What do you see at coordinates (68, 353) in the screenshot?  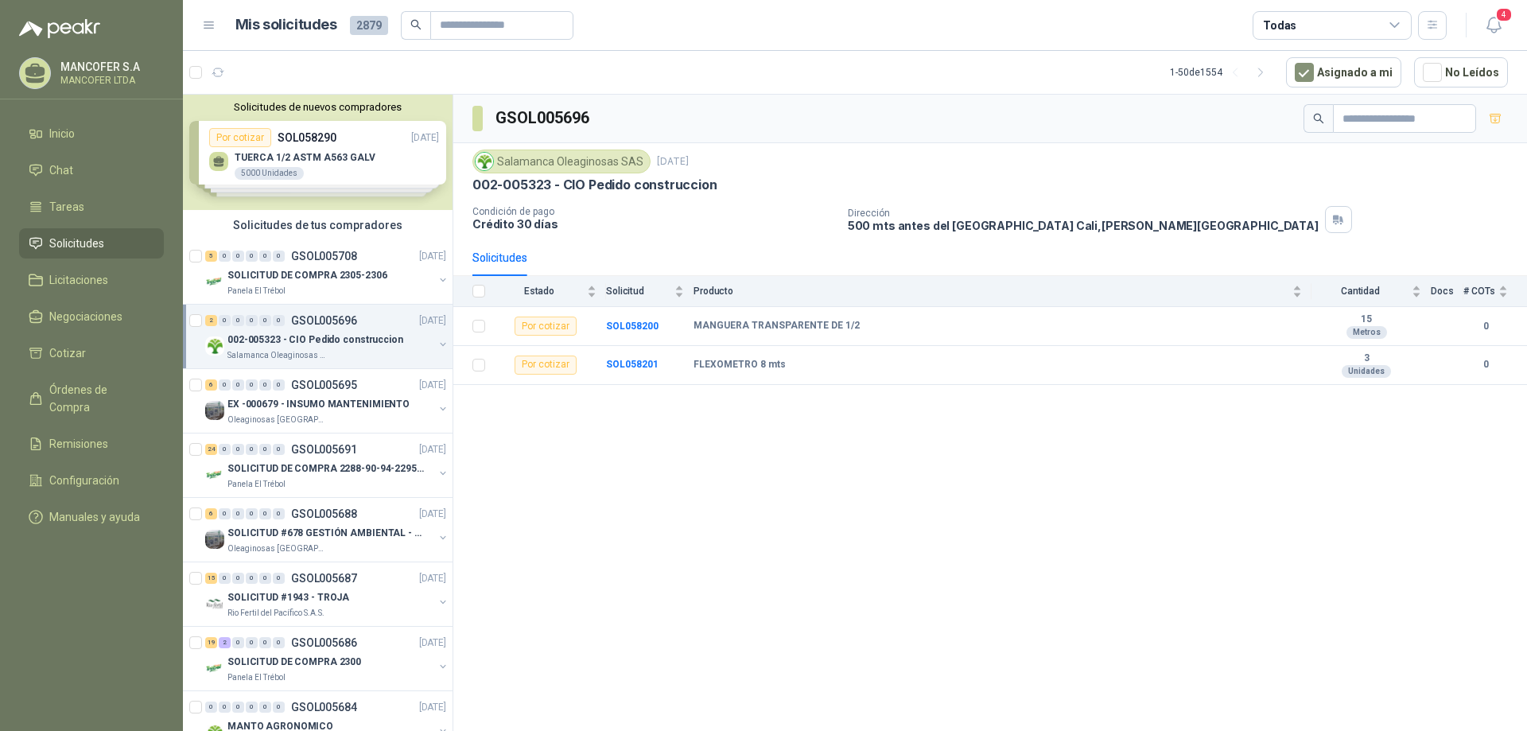 I see `span: Cotizar` at bounding box center [68, 353].